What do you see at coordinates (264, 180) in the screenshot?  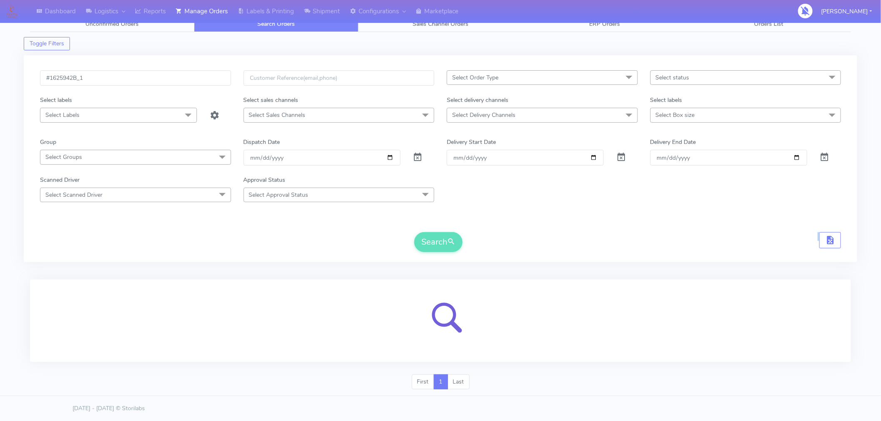 I see `label: Approval Status` at bounding box center [264, 180].